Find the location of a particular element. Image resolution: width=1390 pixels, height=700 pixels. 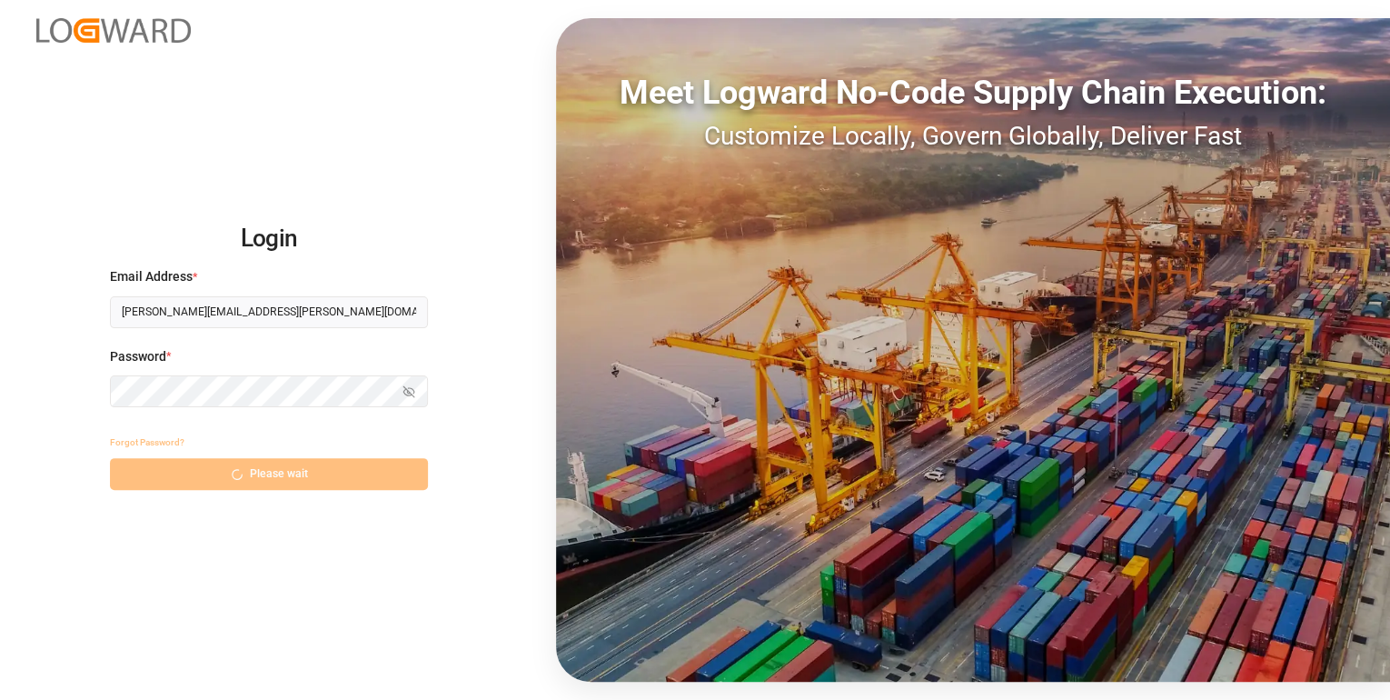

span: Password is located at coordinates (138, 356).